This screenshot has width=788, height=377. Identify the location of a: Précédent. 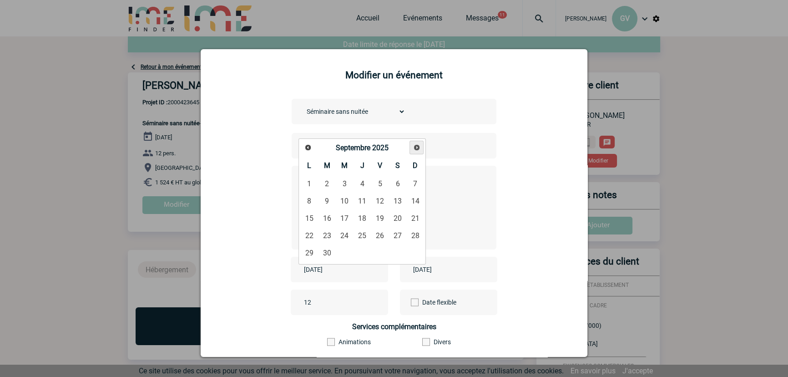
(307, 147).